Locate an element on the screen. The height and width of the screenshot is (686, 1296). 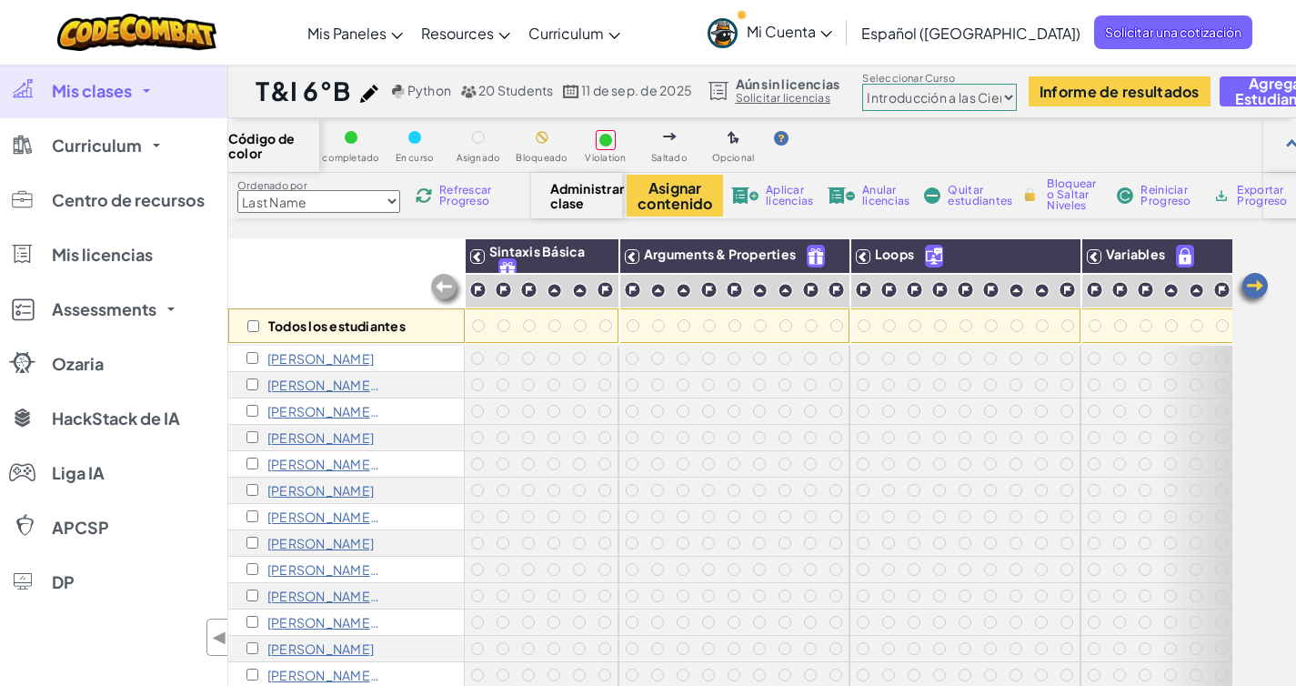
span: 20 Students is located at coordinates (516, 90).